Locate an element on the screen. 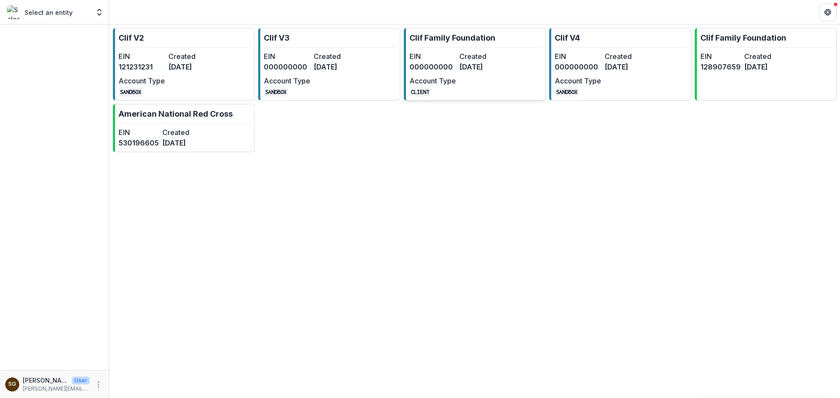 This screenshot has width=840, height=398. p: Clif V4 is located at coordinates (567, 38).